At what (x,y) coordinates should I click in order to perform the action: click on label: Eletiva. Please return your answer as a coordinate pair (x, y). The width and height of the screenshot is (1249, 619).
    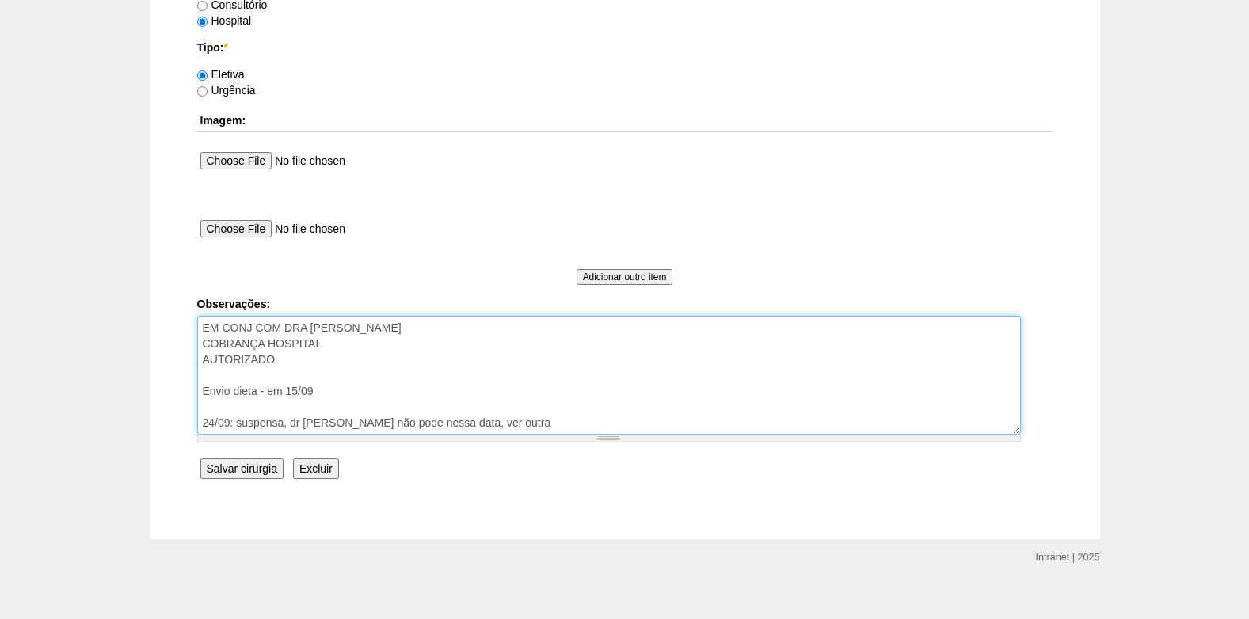
    Looking at the image, I should click on (221, 74).